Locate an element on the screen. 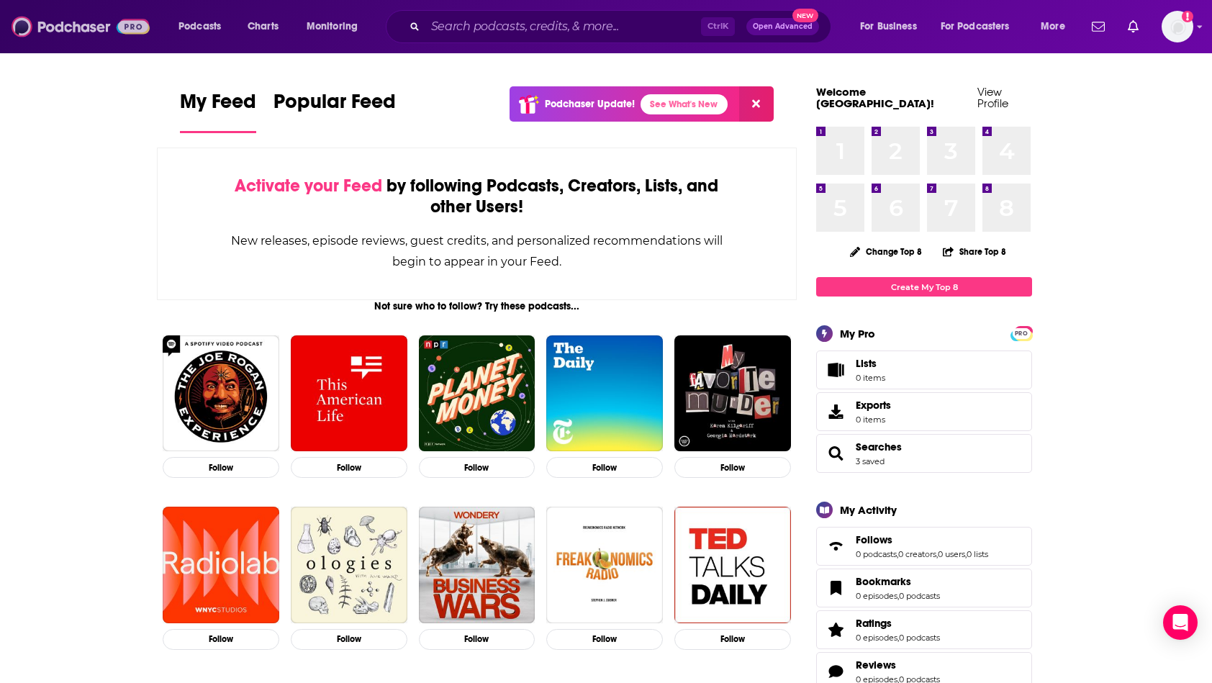 The width and height of the screenshot is (1212, 683). a: 3 saved is located at coordinates (870, 461).